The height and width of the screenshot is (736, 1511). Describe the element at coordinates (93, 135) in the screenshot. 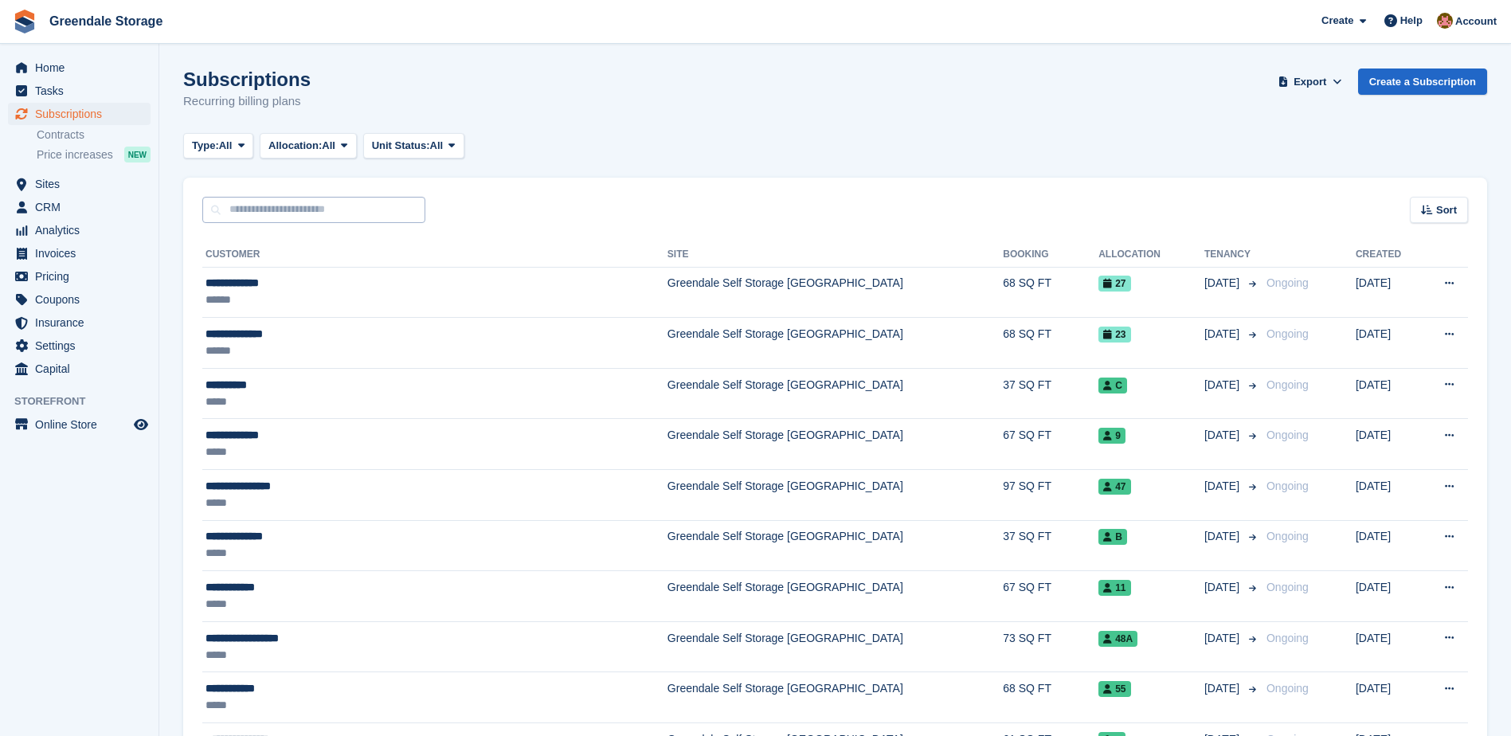

I see `a: Contracts` at that location.